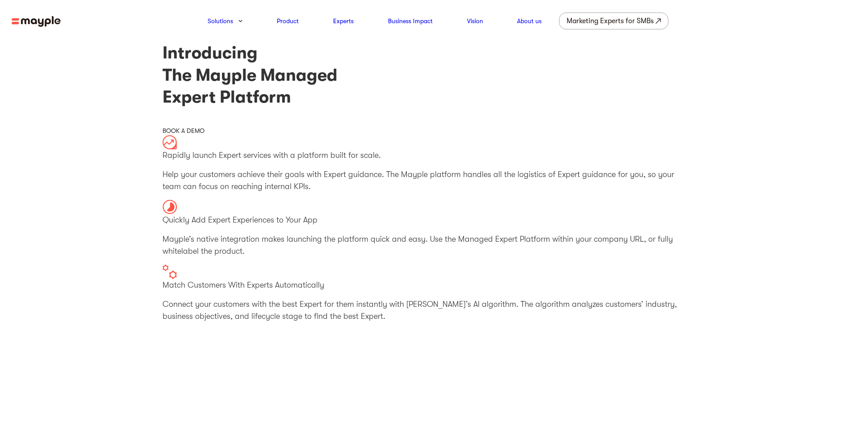 The height and width of the screenshot is (433, 847). Describe the element at coordinates (287, 21) in the screenshot. I see `a: Product` at that location.